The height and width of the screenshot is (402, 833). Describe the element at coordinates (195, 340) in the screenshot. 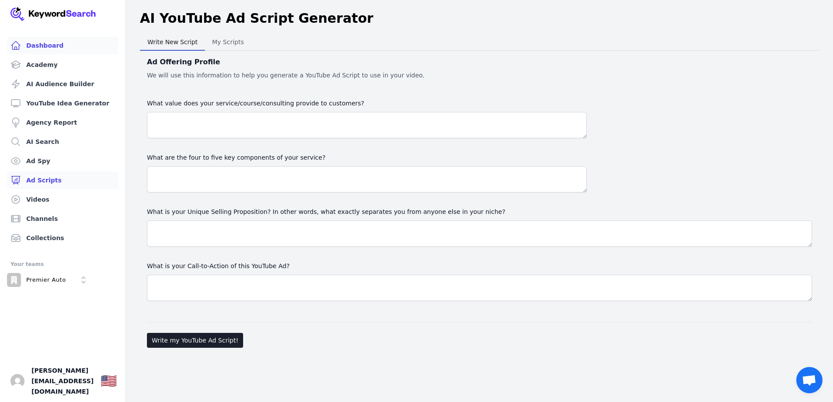

I see `button: Write my YouTube Ad Script!` at that location.